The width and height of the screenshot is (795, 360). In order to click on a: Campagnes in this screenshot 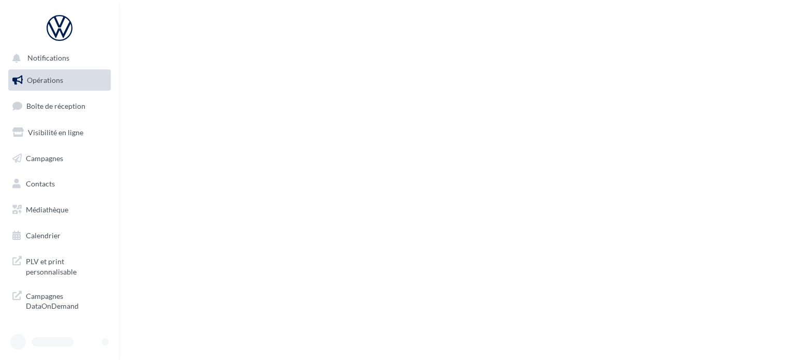, I will do `click(60, 158)`.